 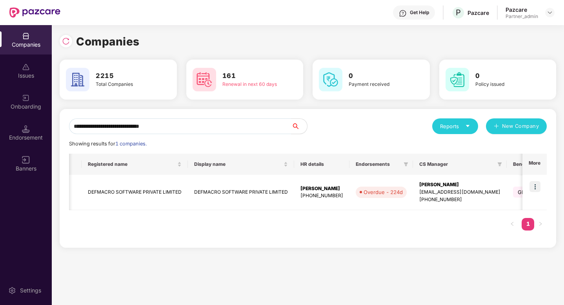 What do you see at coordinates (403, 13) in the screenshot?
I see `img: svg+xml;base64,PHN2ZyBpZD0iSGVscC0zMngzMiIgeG1sbnM9Imh0dHA6Ly93d3cudzMub3JnLzIwMDAvc3ZnIiB3aWR0aD...` at bounding box center [403, 13].